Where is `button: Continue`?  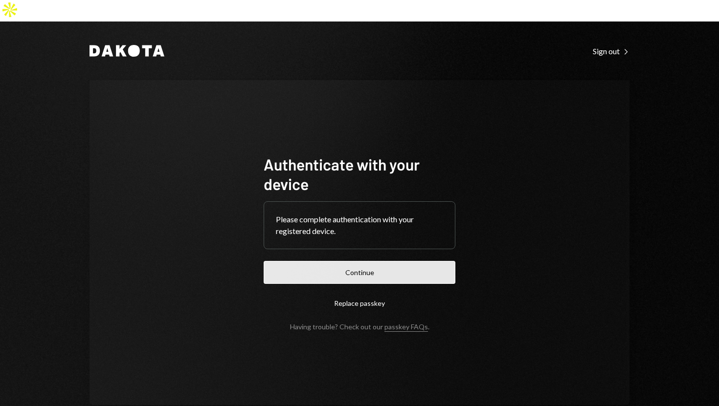
button: Continue is located at coordinates (359, 272).